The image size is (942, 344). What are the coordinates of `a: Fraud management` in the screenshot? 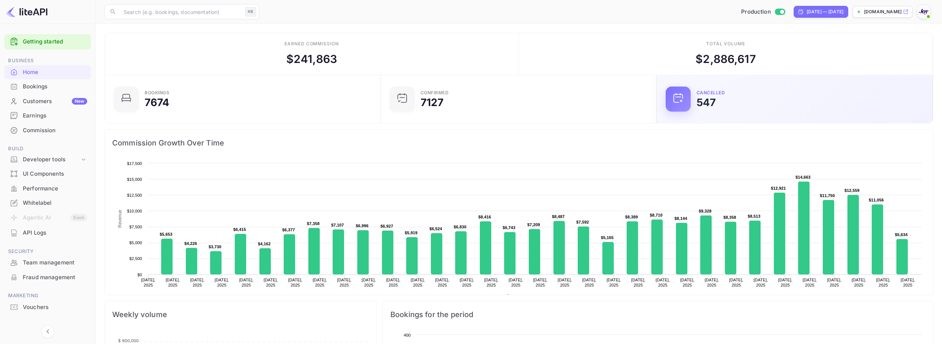 It's located at (47, 277).